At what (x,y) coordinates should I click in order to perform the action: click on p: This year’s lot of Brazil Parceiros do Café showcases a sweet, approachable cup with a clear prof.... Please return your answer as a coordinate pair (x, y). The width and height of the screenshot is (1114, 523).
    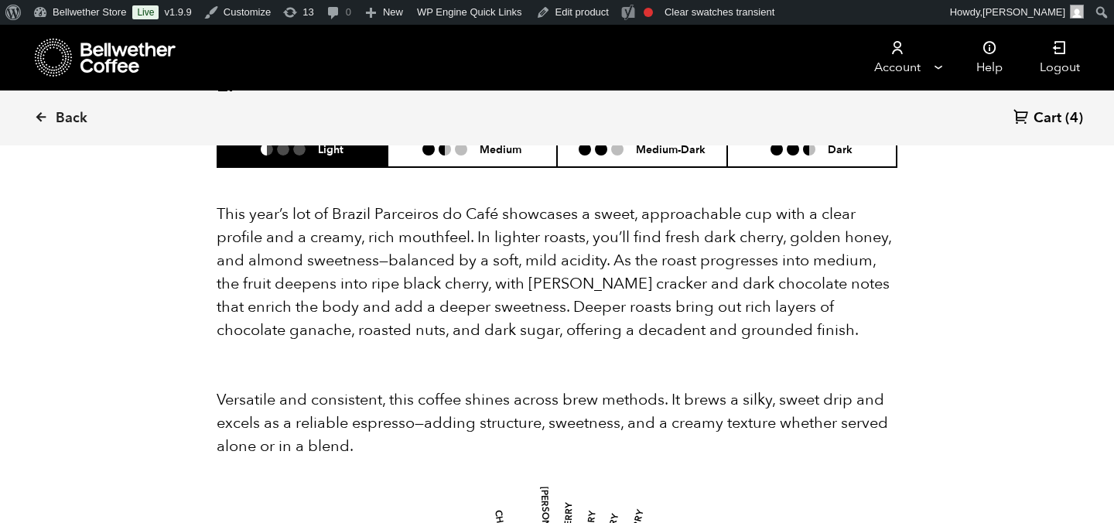
    Looking at the image, I should click on (557, 272).